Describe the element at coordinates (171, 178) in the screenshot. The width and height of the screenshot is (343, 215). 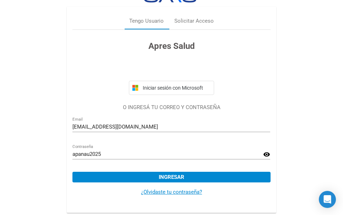
I see `button: Ingresar` at that location.